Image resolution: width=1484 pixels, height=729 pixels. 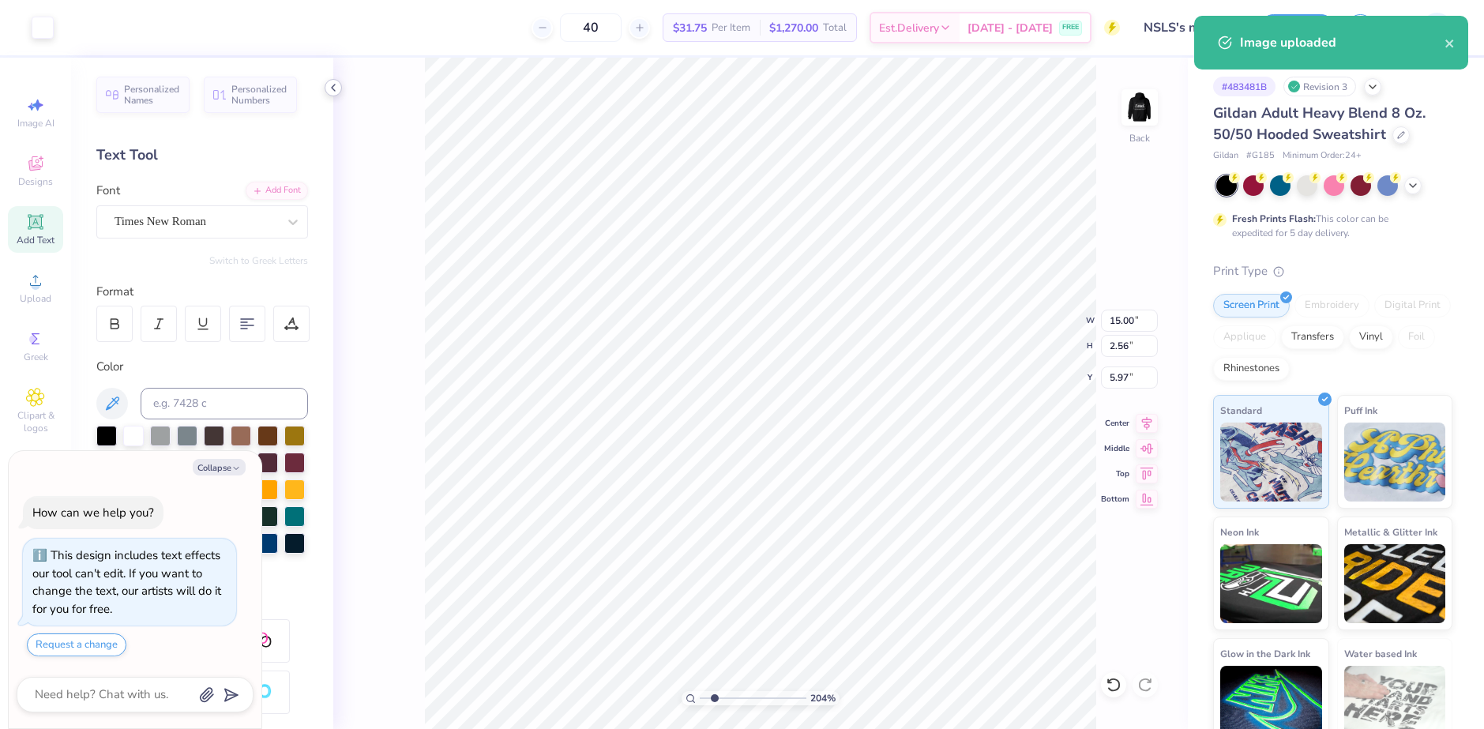 I want to click on span: Neon Ink, so click(x=1239, y=532).